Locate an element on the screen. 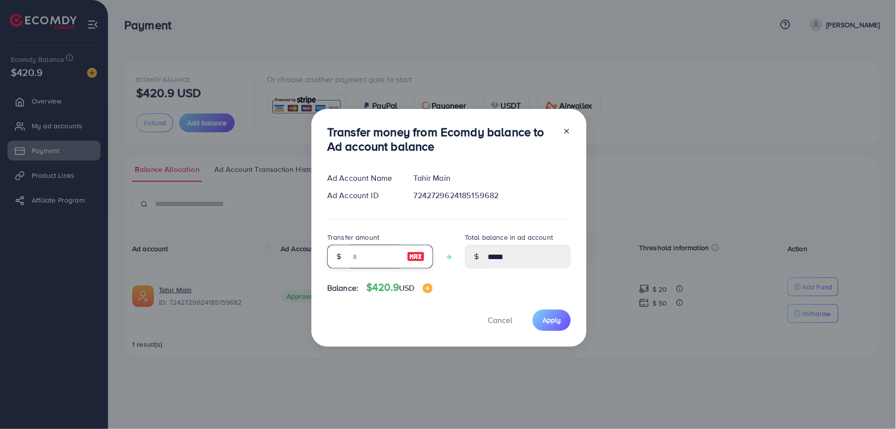 This screenshot has height=429, width=896. h4: $420.9 is located at coordinates (399, 287).